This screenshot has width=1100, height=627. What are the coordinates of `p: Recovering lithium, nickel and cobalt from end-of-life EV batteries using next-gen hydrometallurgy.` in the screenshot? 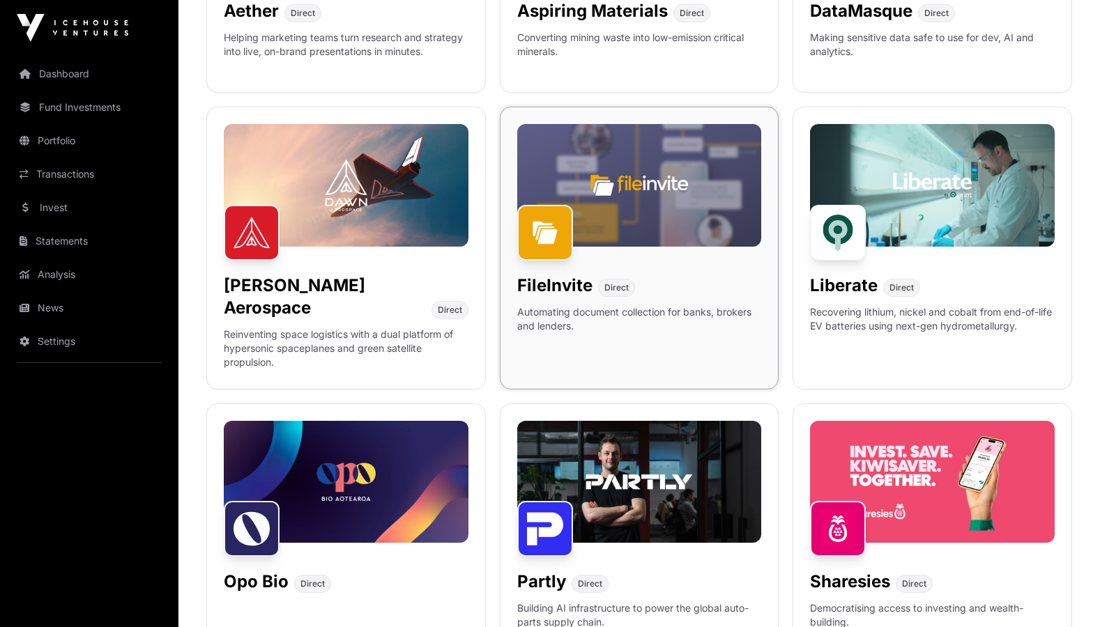 It's located at (932, 328).